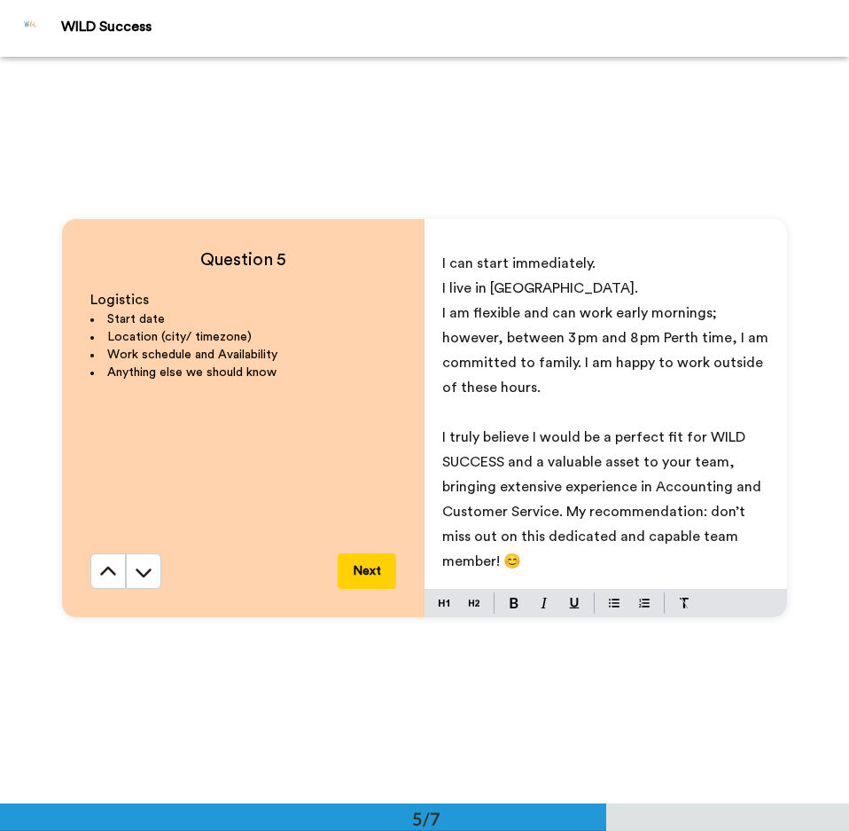 The height and width of the screenshot is (831, 849). Describe the element at coordinates (519, 263) in the screenshot. I see `span: I can start immediately.` at that location.